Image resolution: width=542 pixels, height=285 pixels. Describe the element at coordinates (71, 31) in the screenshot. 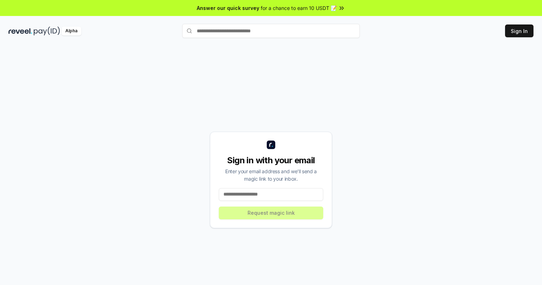

I see `div: Alpha` at that location.